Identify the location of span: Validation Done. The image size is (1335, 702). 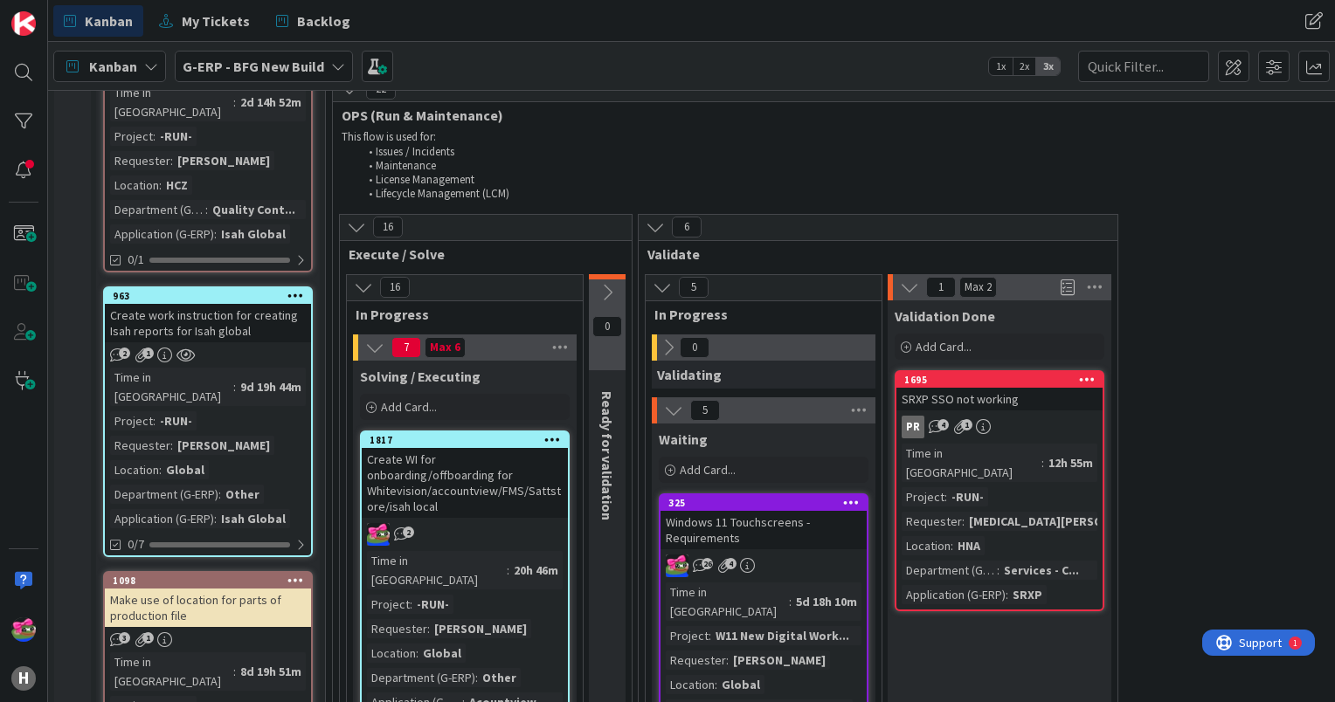
(944, 316).